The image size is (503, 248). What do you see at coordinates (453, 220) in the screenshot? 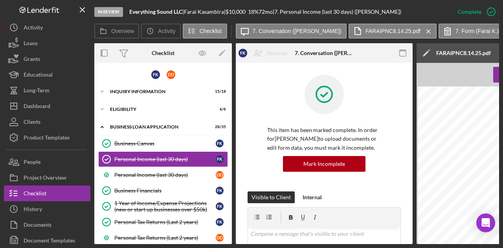
I see `span: retain it with your records.` at bounding box center [453, 220].